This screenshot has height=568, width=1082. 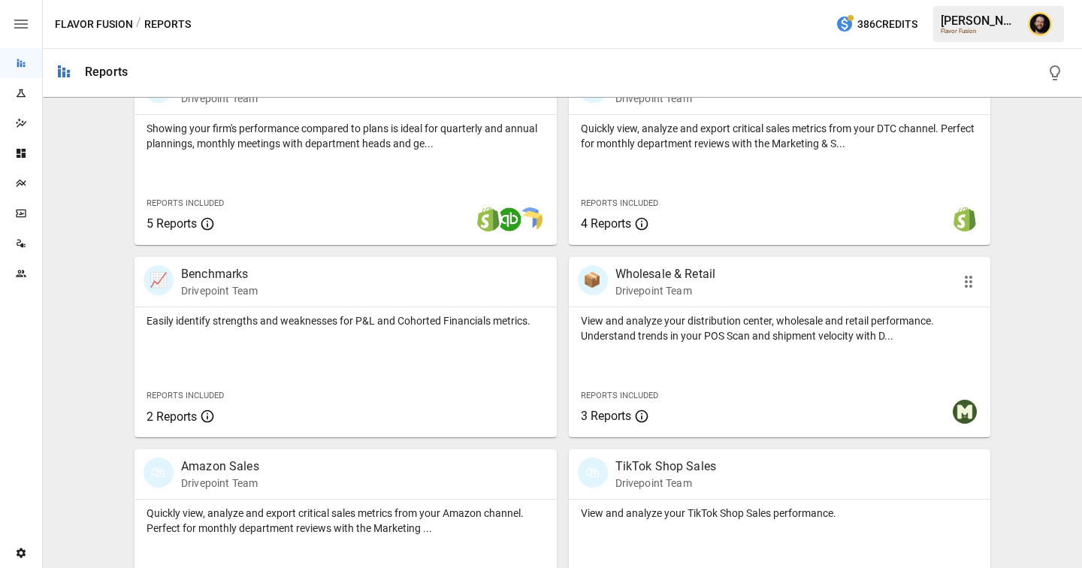 I want to click on p: View and analyze your distribution center, wholesale and retail performance. Understand trends in..., so click(x=780, y=328).